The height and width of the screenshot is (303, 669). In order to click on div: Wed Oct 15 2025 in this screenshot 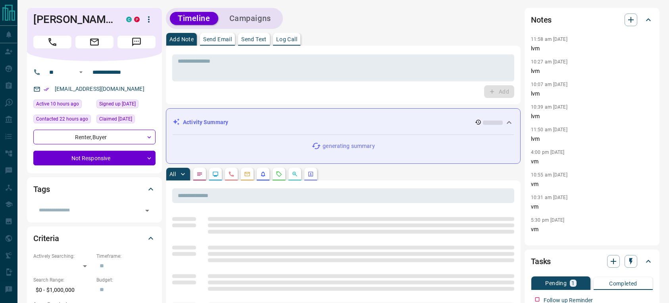, I will do `click(63, 105)`.